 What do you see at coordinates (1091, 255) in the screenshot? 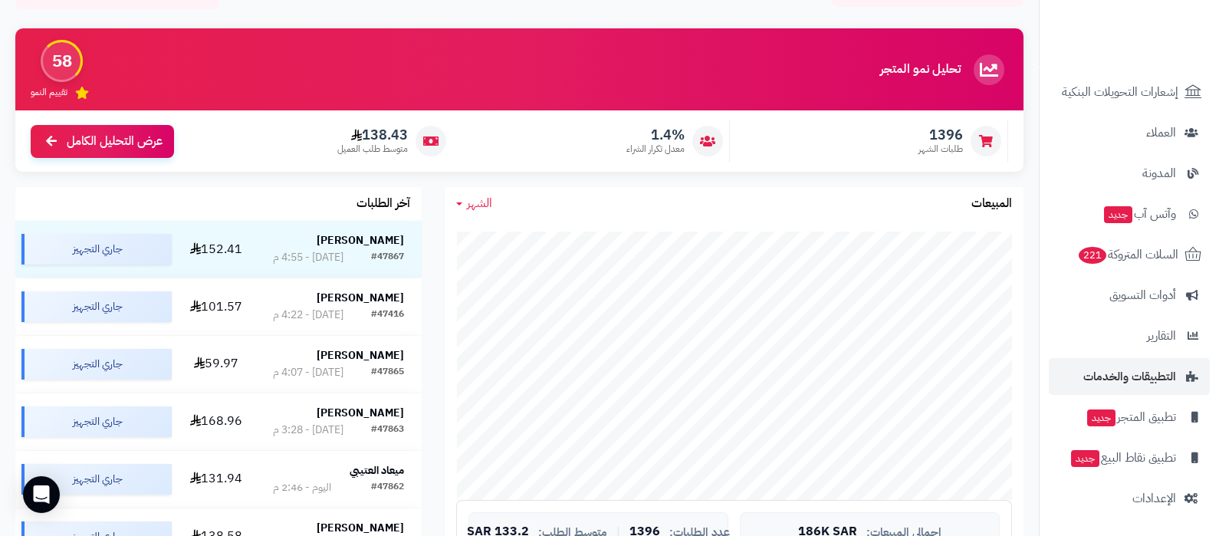
I see `span: 221` at bounding box center [1091, 255].